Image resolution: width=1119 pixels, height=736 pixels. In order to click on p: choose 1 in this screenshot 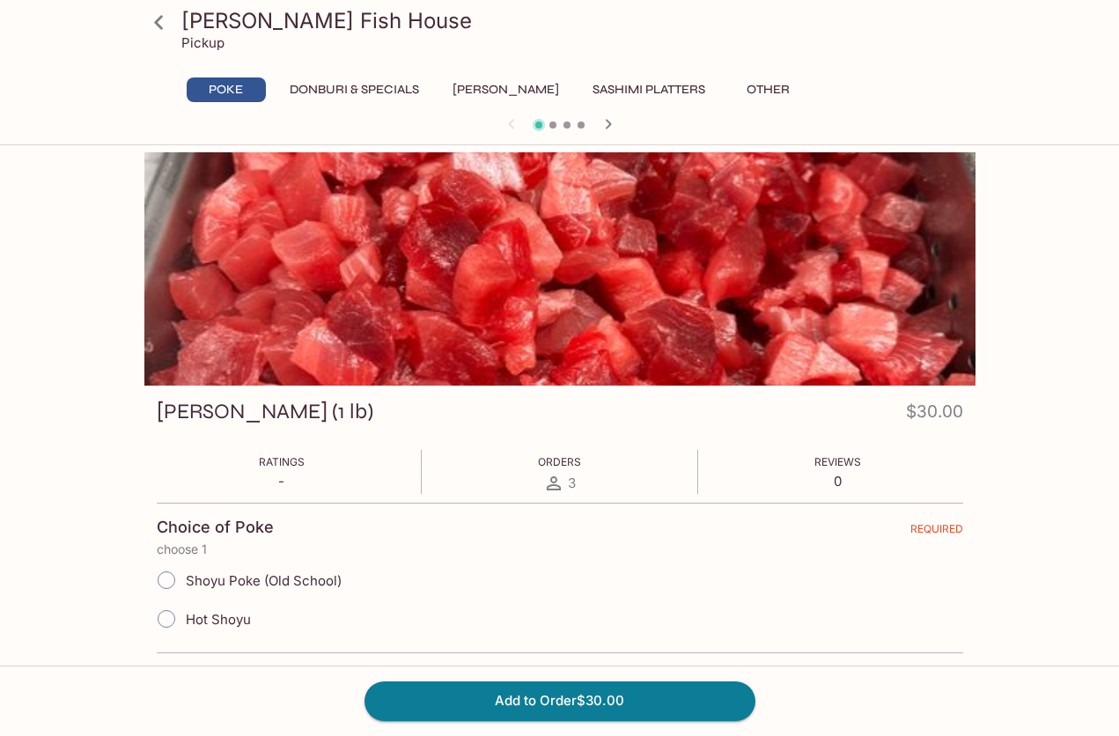, I will do `click(560, 550)`.